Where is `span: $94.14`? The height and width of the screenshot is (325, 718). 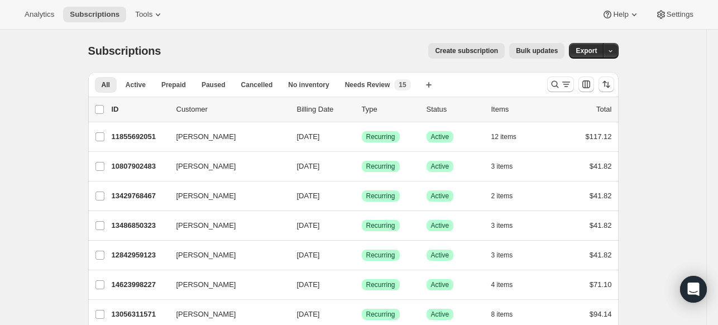 span: $94.14 is located at coordinates (601, 314).